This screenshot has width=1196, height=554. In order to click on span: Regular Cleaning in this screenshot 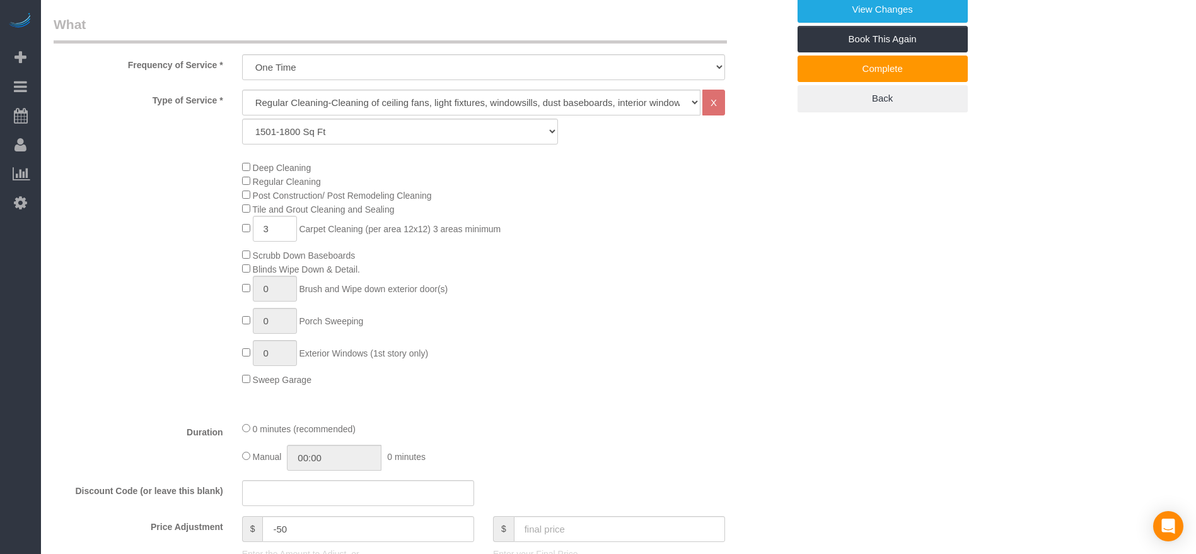, I will do `click(287, 182)`.